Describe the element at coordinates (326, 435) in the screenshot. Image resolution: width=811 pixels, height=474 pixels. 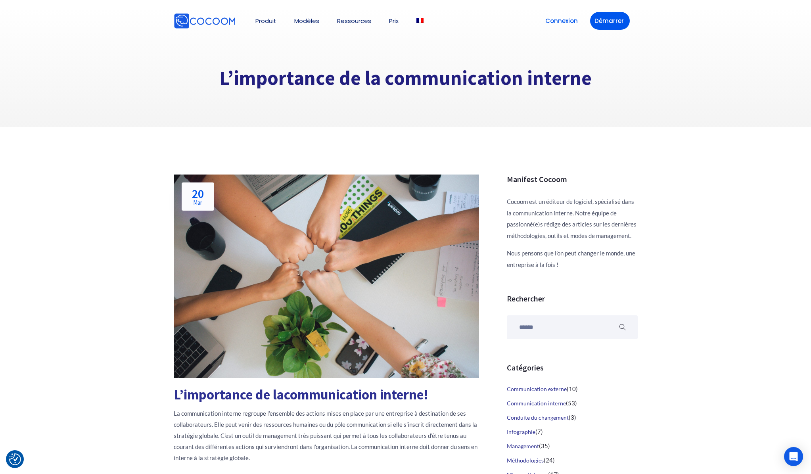
I see `p: La communication interne regroupe l’ensemble des actions mises en place par une entreprise à dest...` at that location.